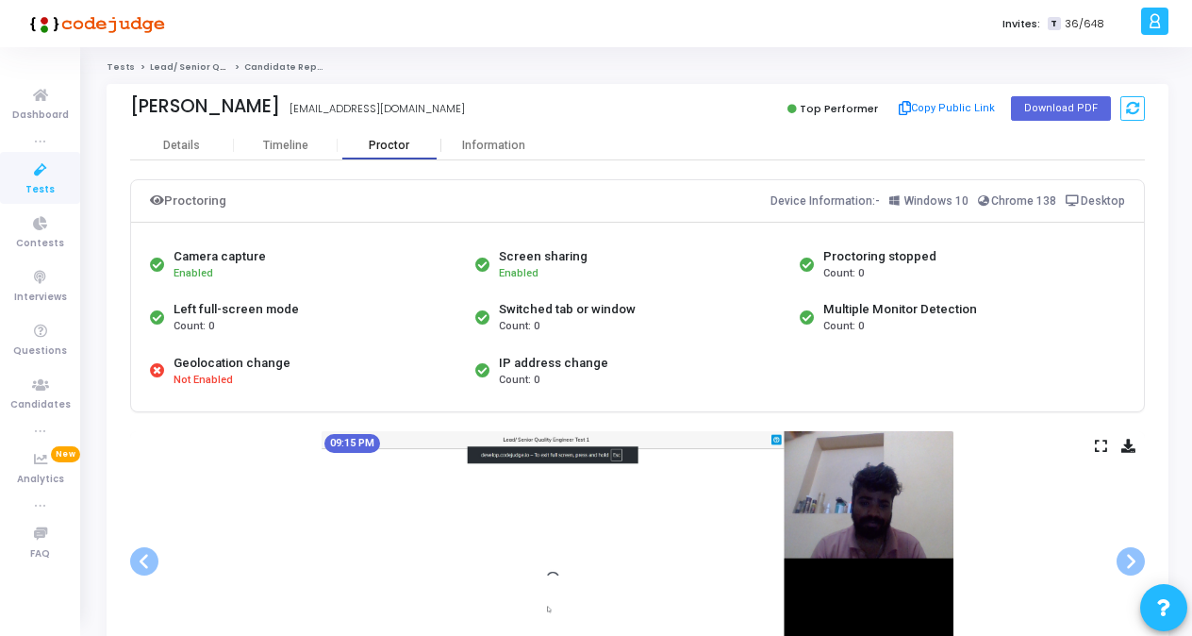 Image resolution: width=1192 pixels, height=636 pixels. I want to click on span: 36/648, so click(1085, 24).